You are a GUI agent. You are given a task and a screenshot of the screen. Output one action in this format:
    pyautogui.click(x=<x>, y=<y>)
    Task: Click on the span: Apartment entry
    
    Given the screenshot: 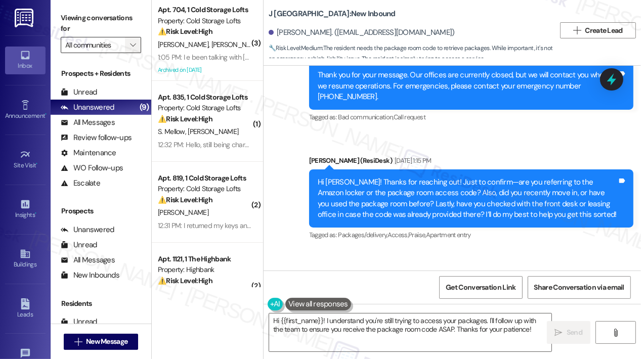 What is the action you would take?
    pyautogui.click(x=448, y=235)
    